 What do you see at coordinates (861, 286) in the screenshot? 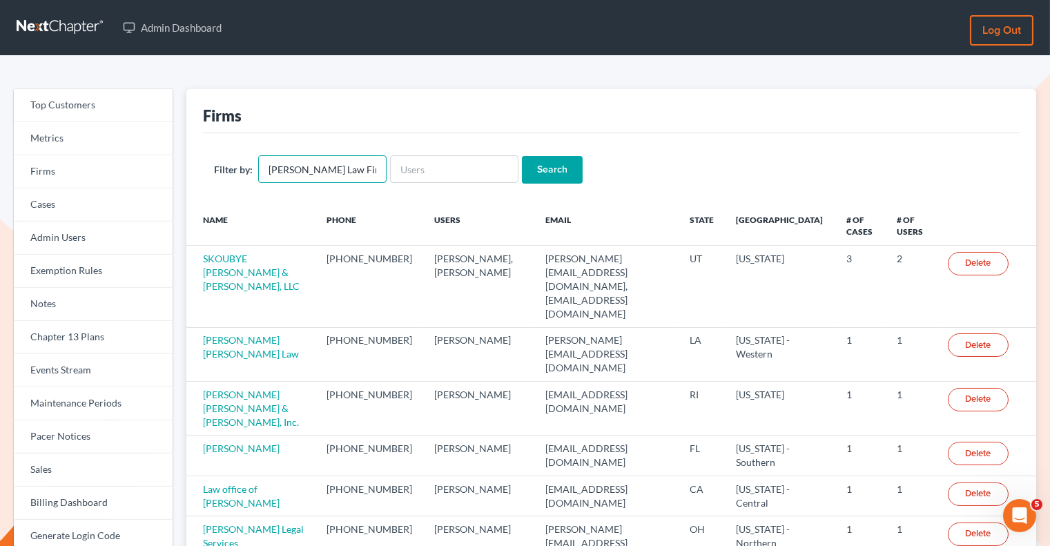
I see `td: 3` at bounding box center [861, 286].